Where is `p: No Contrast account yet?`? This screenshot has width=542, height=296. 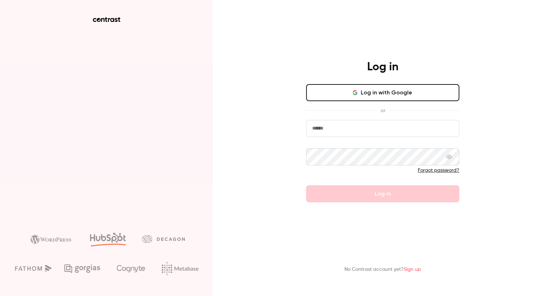 p: No Contrast account yet? is located at coordinates (383, 269).